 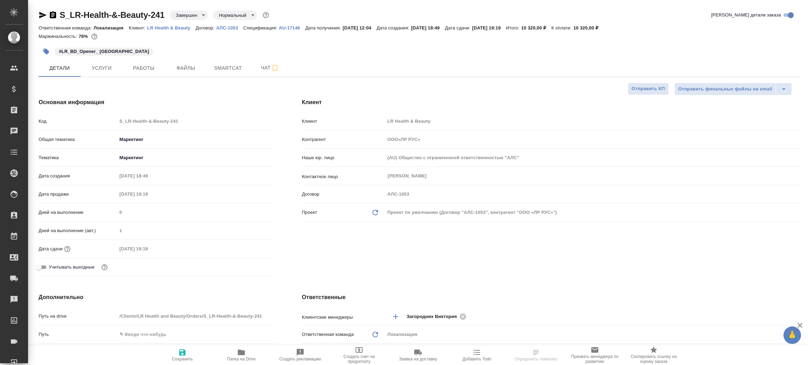 What do you see at coordinates (275, 68) in the screenshot?
I see `svg: Подписаться` at bounding box center [275, 68].